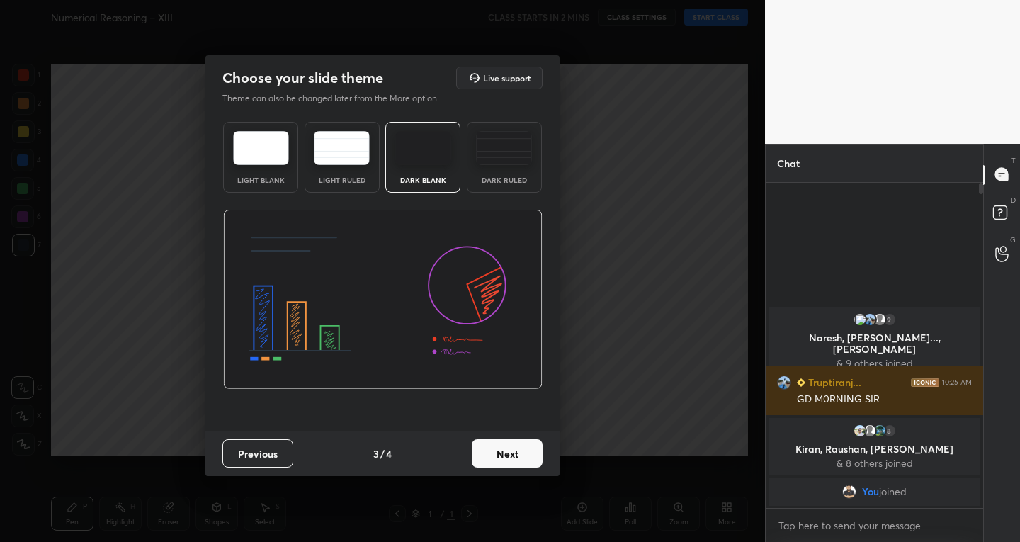 The width and height of the screenshot is (1020, 542). What do you see at coordinates (261, 180) in the screenshot?
I see `div: Light Blank` at bounding box center [261, 180].